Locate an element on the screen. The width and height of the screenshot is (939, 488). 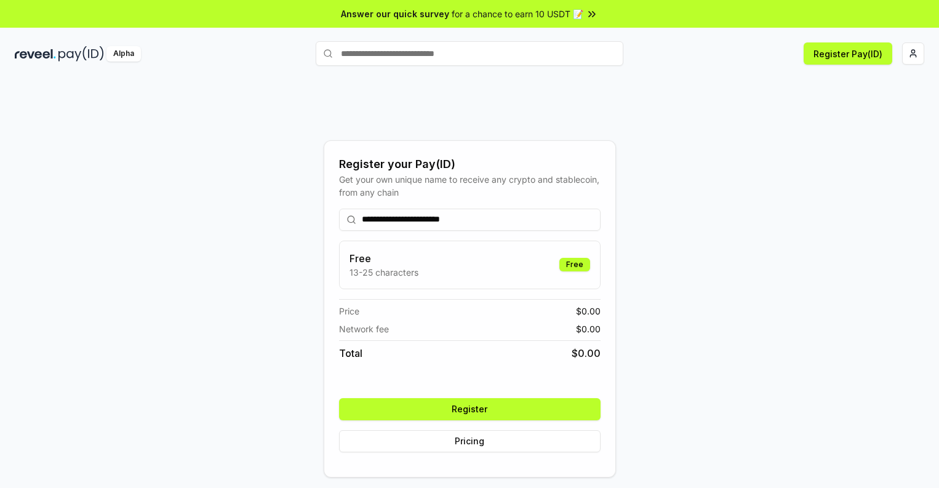
button: Pricing is located at coordinates (470, 441).